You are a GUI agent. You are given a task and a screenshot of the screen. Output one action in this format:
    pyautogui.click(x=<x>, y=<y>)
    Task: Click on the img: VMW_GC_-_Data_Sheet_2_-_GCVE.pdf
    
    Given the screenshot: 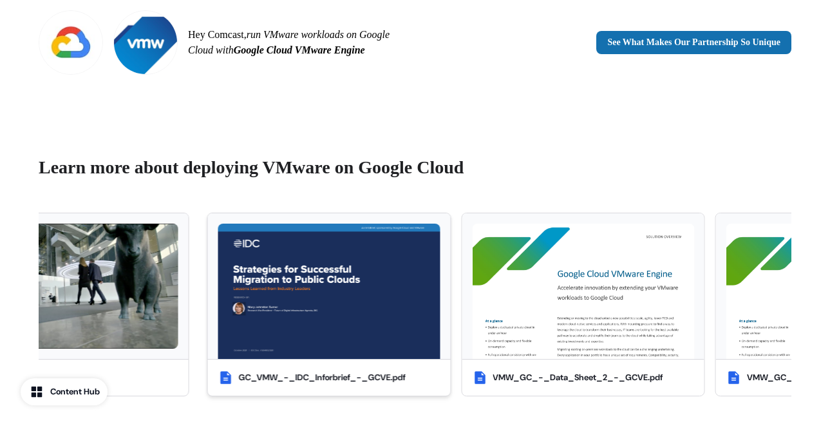 What is the action you would take?
    pyautogui.click(x=583, y=291)
    